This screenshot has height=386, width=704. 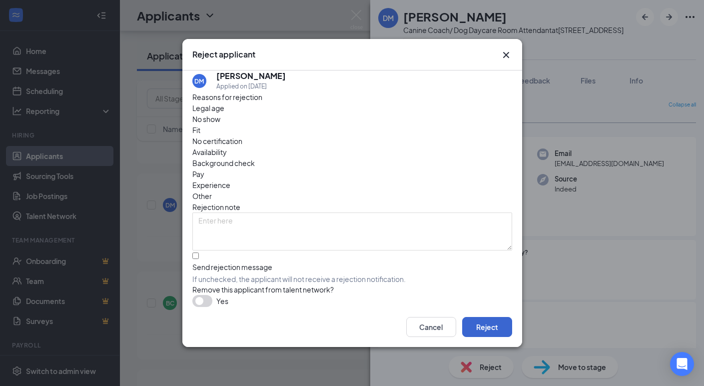 What do you see at coordinates (217, 141) in the screenshot?
I see `span: No certification` at bounding box center [217, 141].